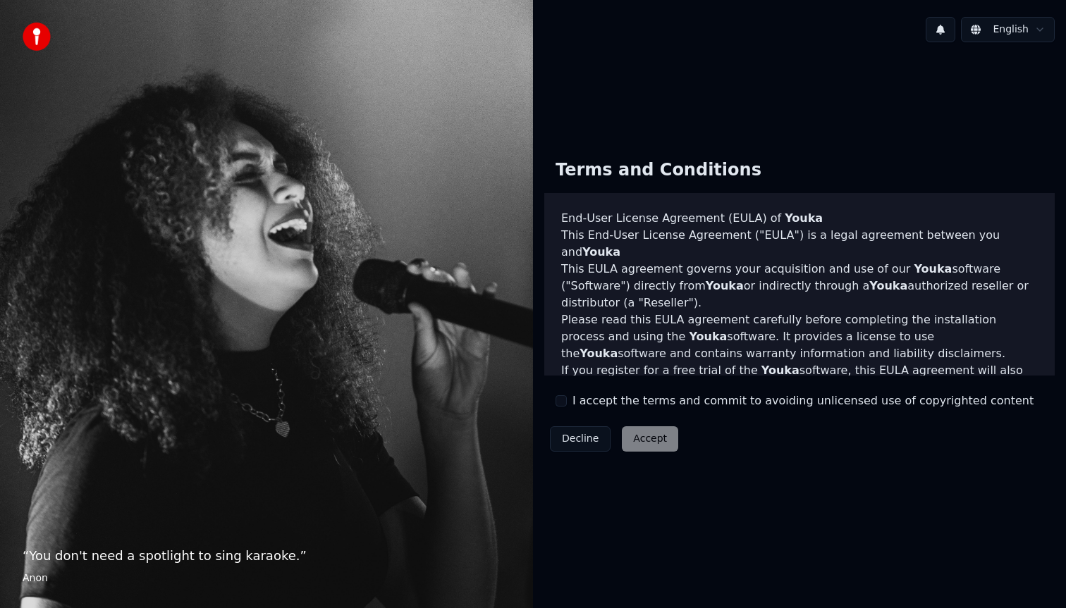  Describe the element at coordinates (799, 244) in the screenshot. I see `p: This End-User License Agreement ("EULA") is a legal agreement between you and` at that location.